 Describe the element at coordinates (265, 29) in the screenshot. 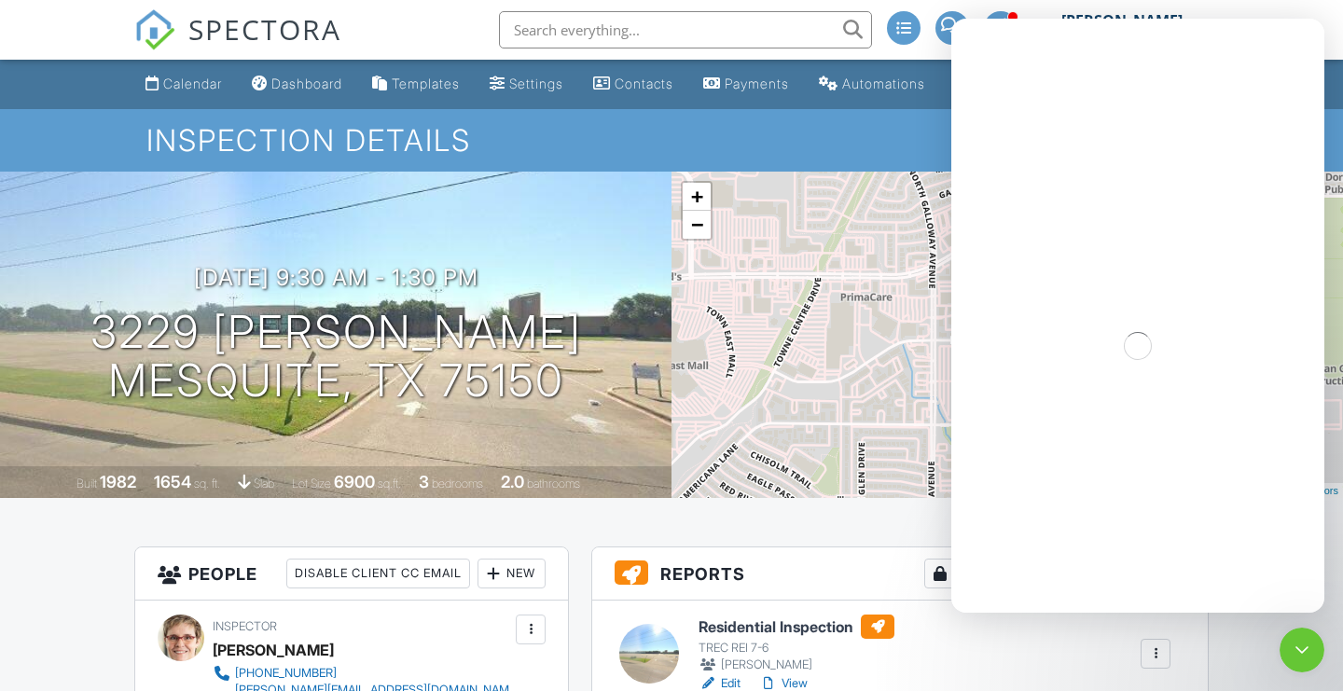

I see `span: SPECTORA` at that location.